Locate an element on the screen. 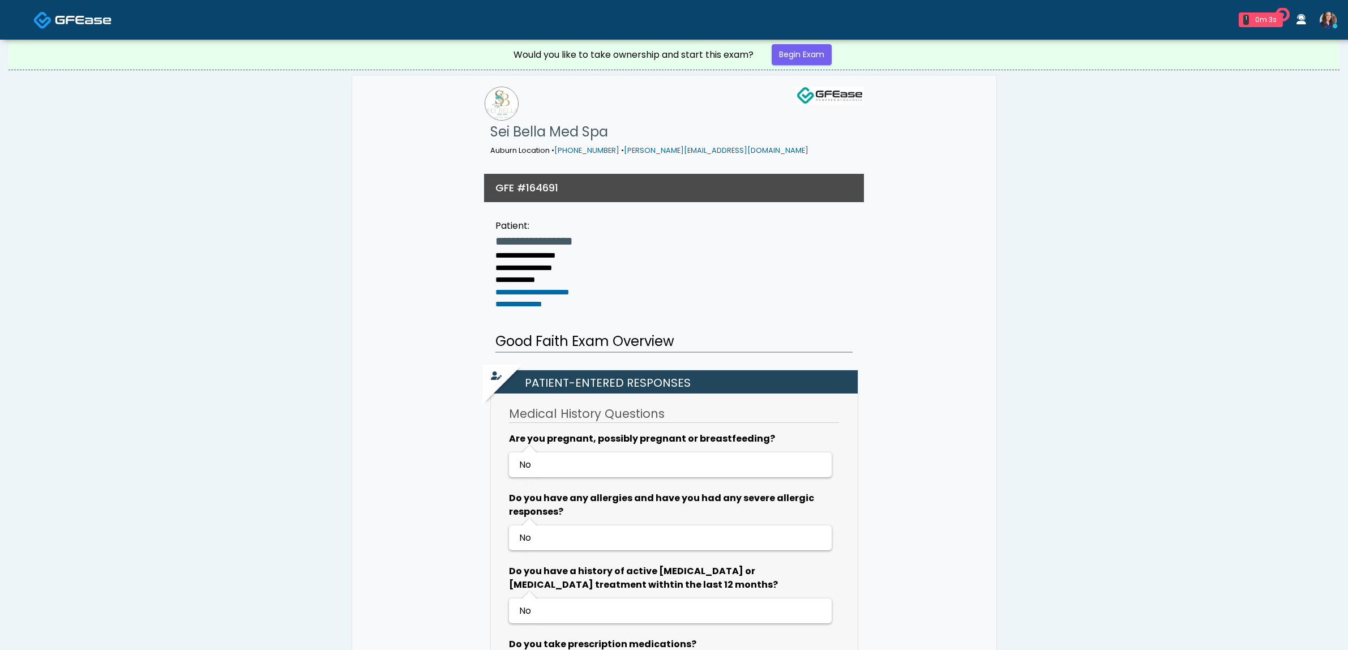 This screenshot has width=1348, height=650. img: GFEase Logo is located at coordinates (830, 96).